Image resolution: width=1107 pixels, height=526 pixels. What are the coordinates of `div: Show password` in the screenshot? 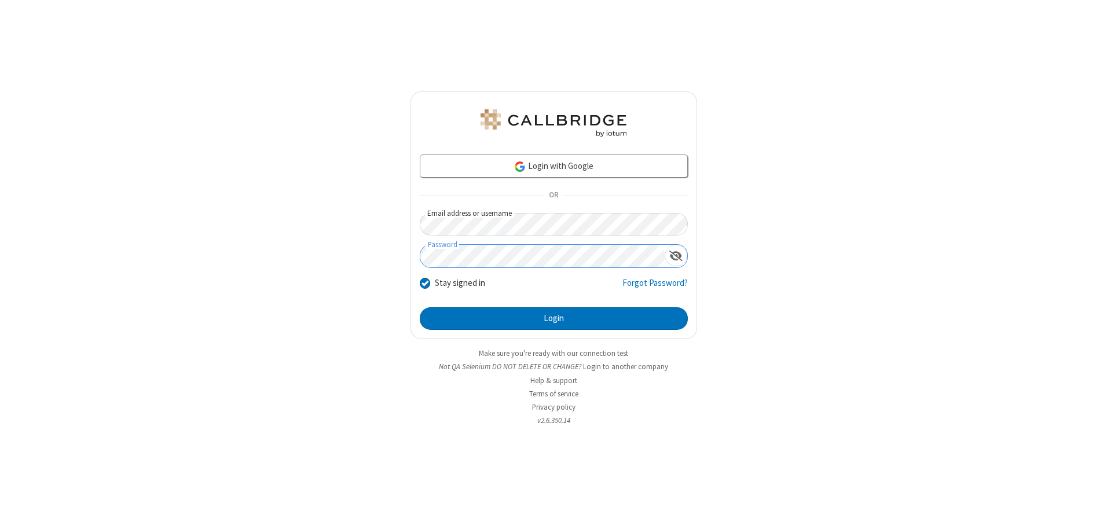 It's located at (675, 255).